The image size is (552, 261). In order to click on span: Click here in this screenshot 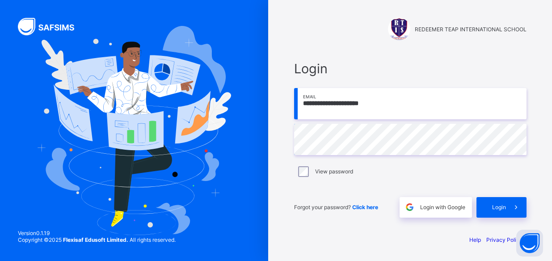, I will do `click(365, 207)`.